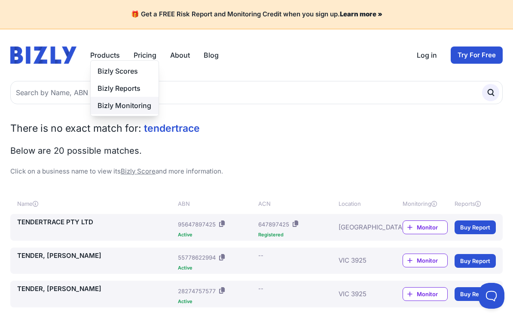 Image resolution: width=513 pixels, height=313 pixels. Describe the element at coordinates (427, 55) in the screenshot. I see `a: Log in` at that location.